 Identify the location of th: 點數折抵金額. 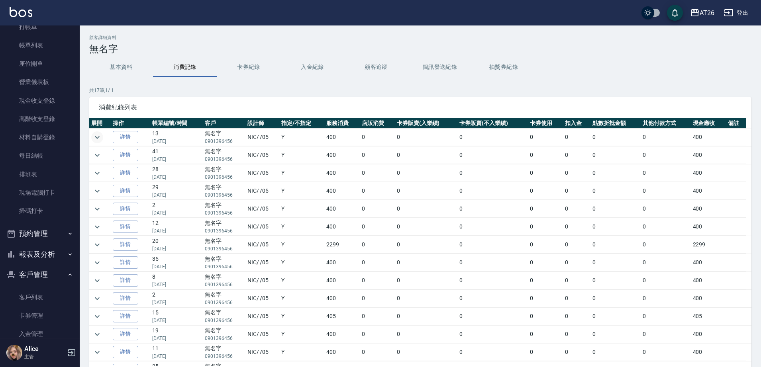
(615, 123).